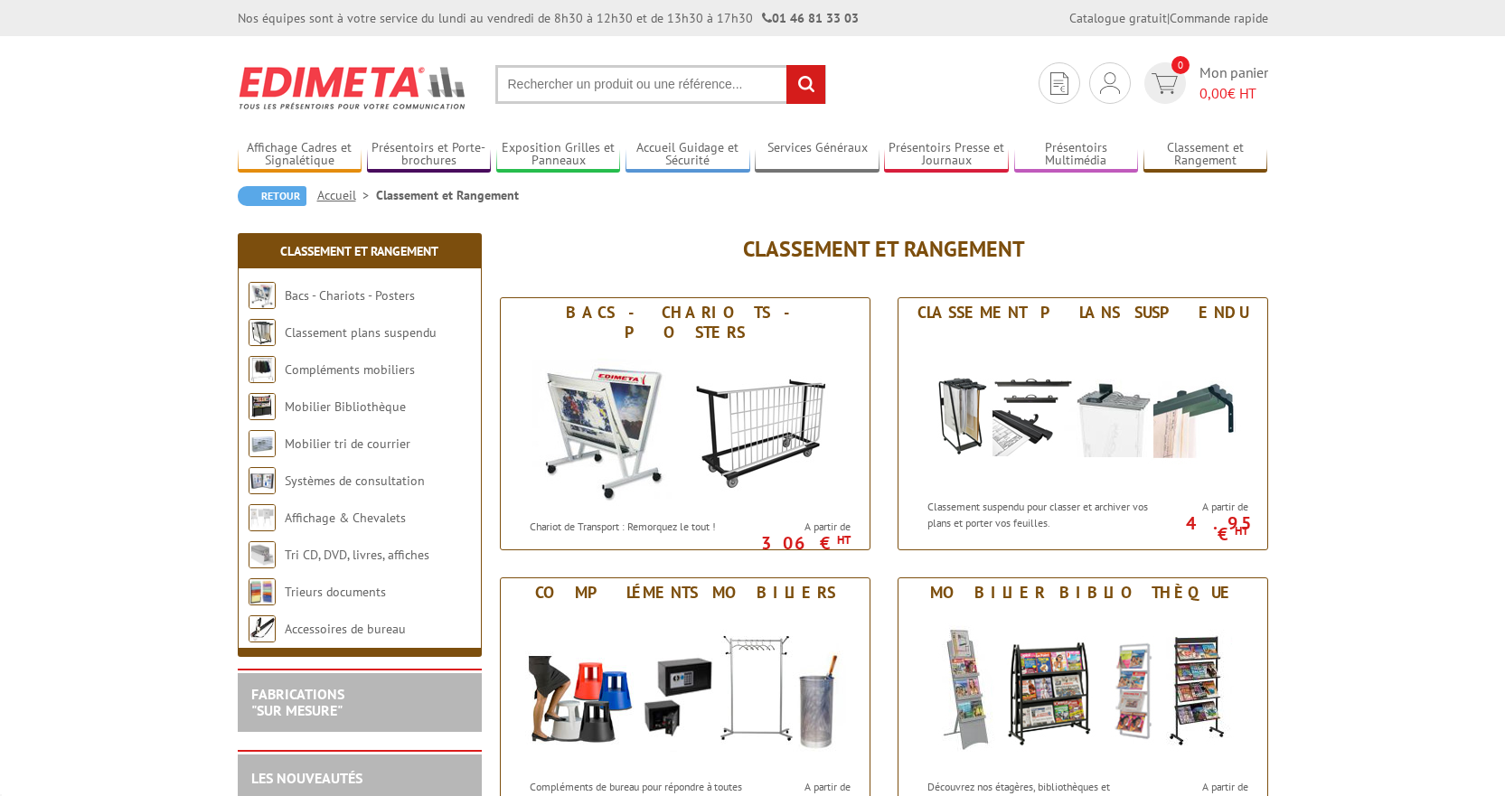  I want to click on span: 0, so click(1180, 65).